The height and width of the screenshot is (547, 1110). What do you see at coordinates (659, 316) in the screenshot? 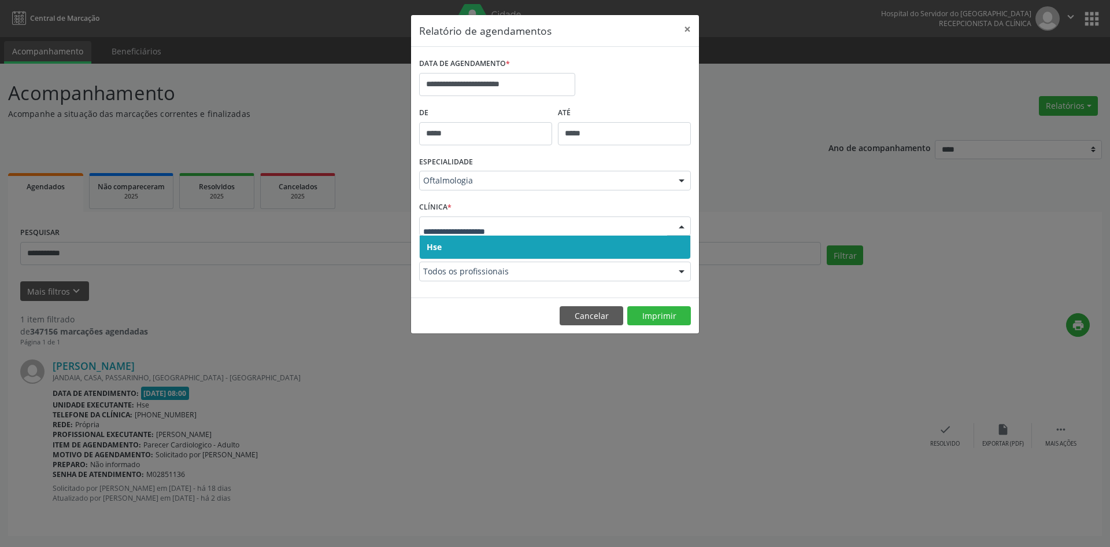
I see `button: Imprimir` at bounding box center [659, 316].